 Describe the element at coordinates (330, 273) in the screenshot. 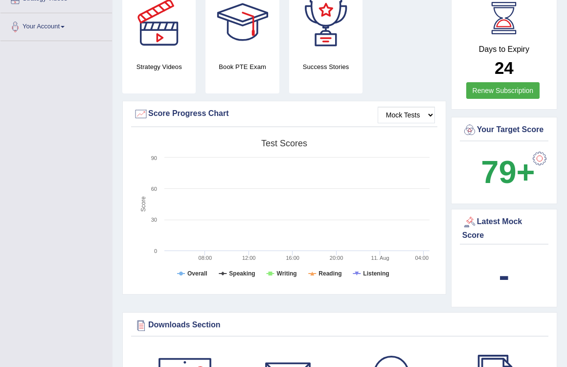

I see `tspan: Reading` at that location.